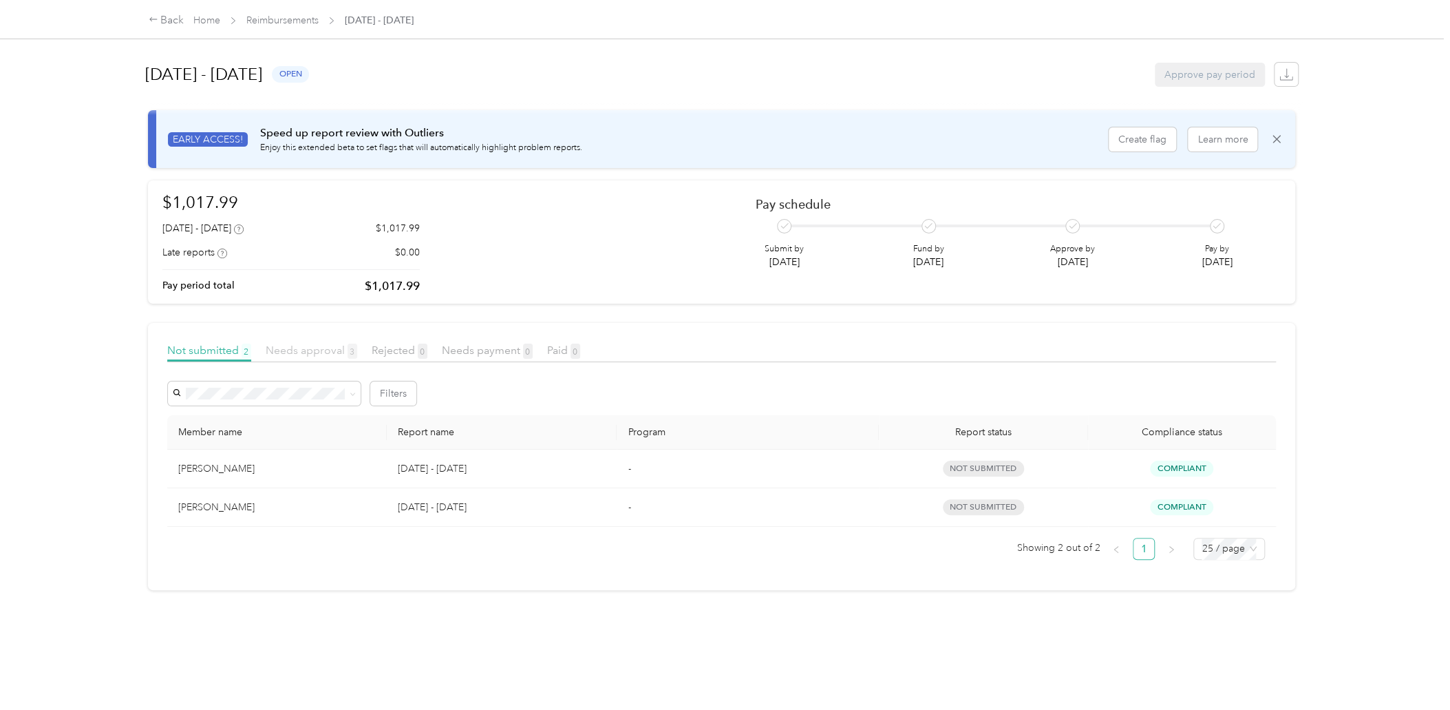 The image size is (1450, 710). Describe the element at coordinates (1058, 548) in the screenshot. I see `span: Showing 2 out of 2` at that location.